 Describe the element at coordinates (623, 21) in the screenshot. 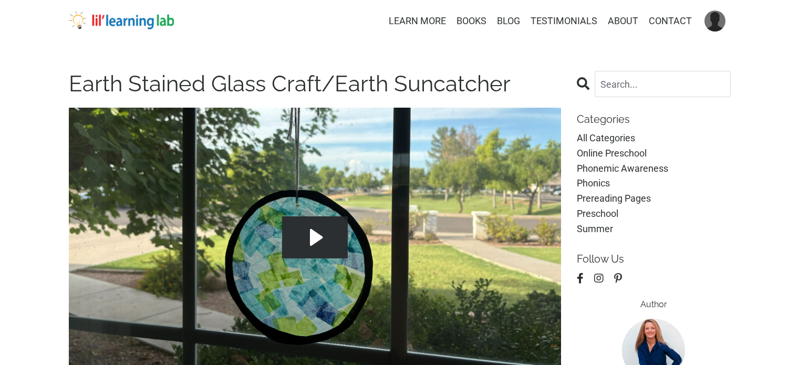

I see `a: ABOUT` at that location.